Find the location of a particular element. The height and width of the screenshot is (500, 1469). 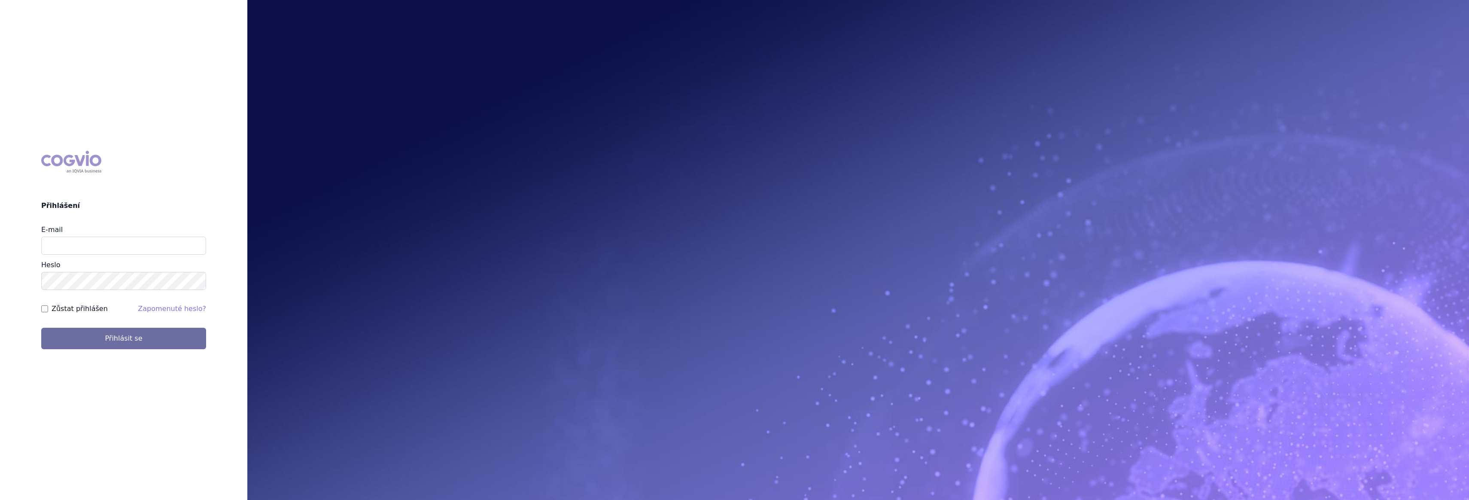

button: Přihlásit se is located at coordinates (124, 338).